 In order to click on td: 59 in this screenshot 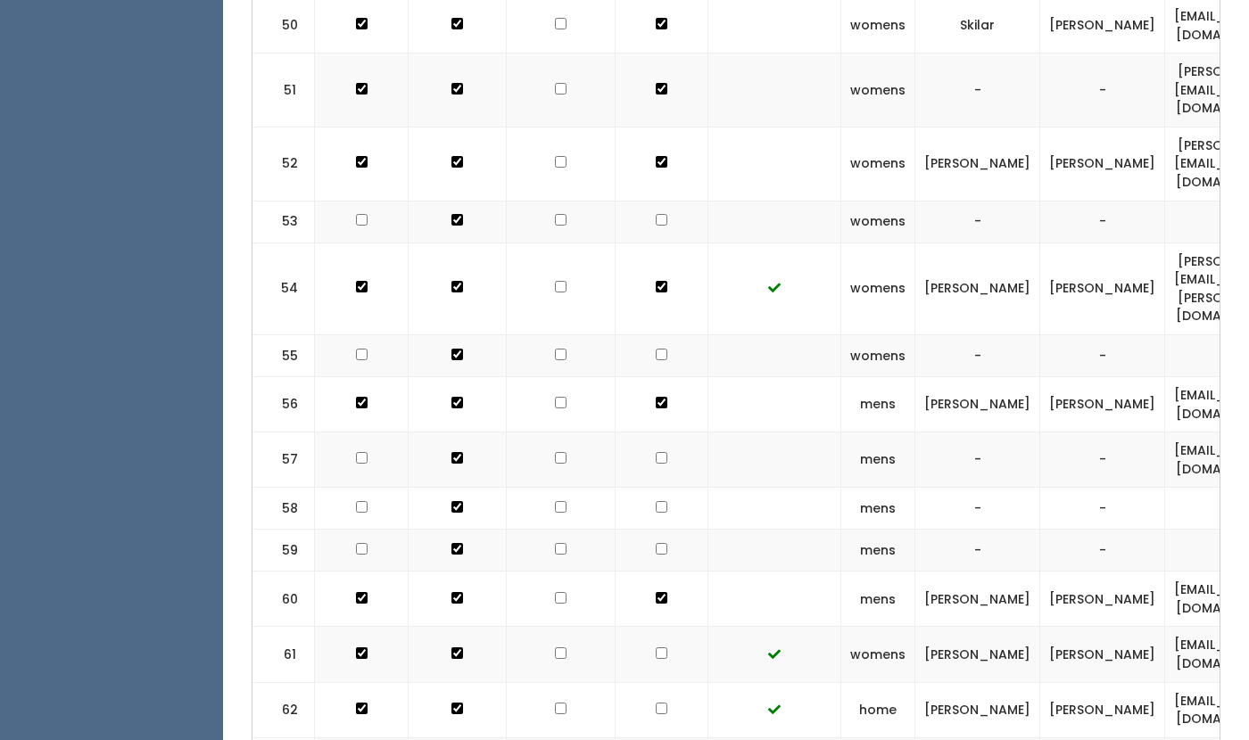, I will do `click(284, 550)`.